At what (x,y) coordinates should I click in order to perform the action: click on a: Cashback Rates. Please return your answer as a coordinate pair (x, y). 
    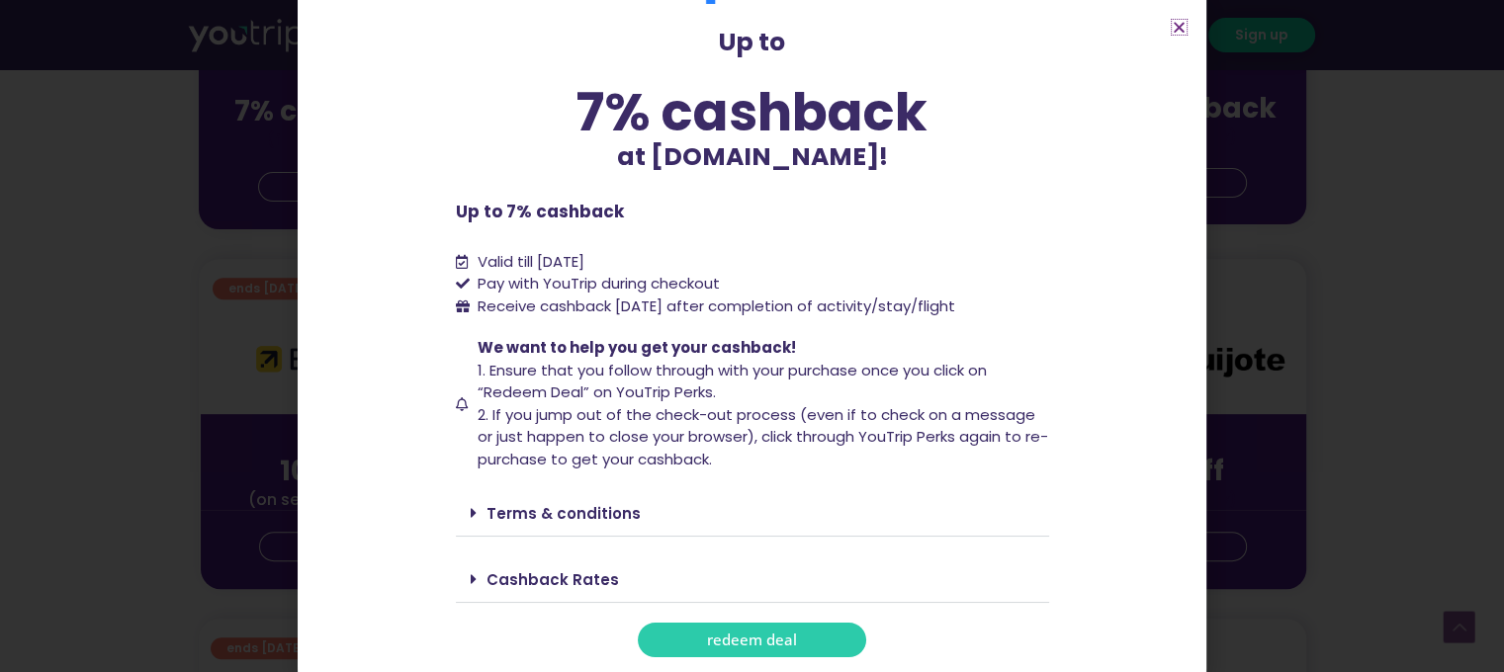
    Looking at the image, I should click on (553, 579).